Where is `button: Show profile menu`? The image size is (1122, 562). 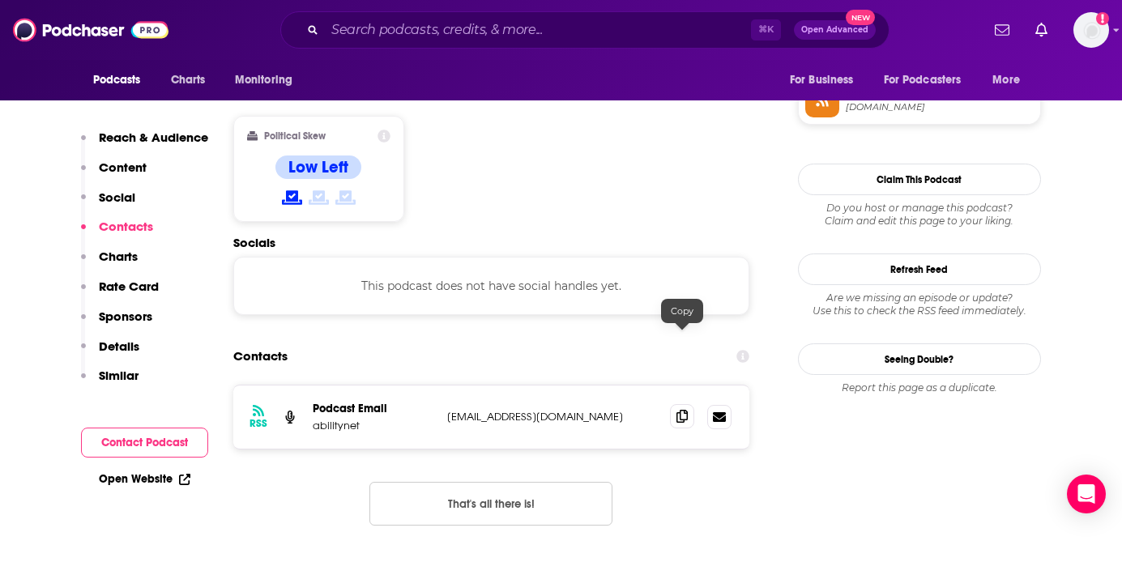 button: Show profile menu is located at coordinates (1091, 30).